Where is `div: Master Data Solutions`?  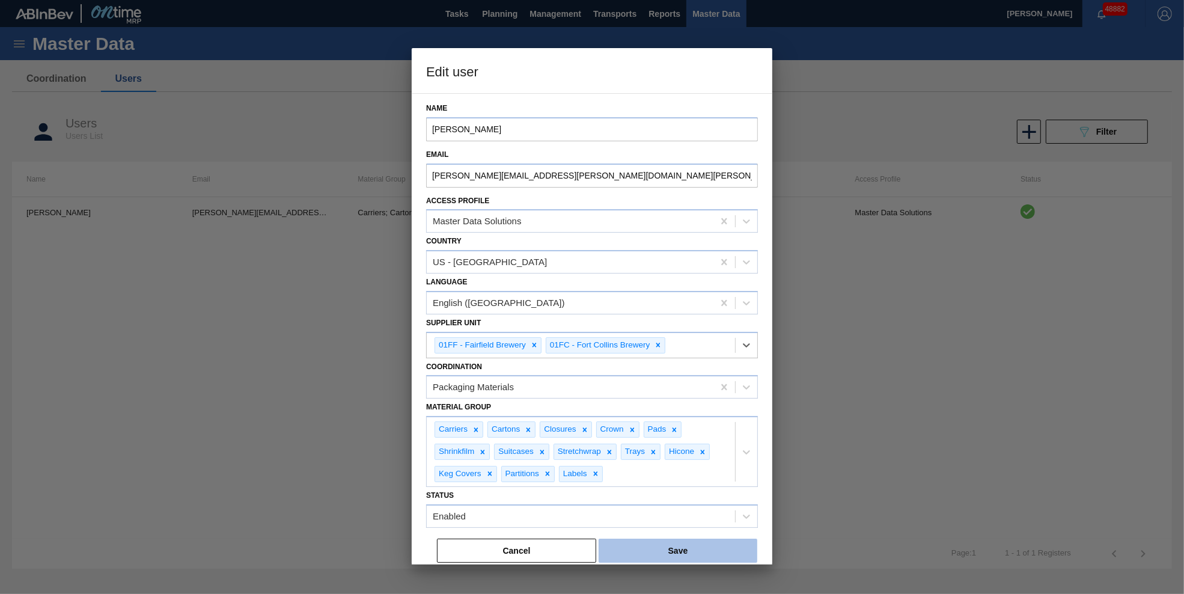 div: Master Data Solutions is located at coordinates (477, 221).